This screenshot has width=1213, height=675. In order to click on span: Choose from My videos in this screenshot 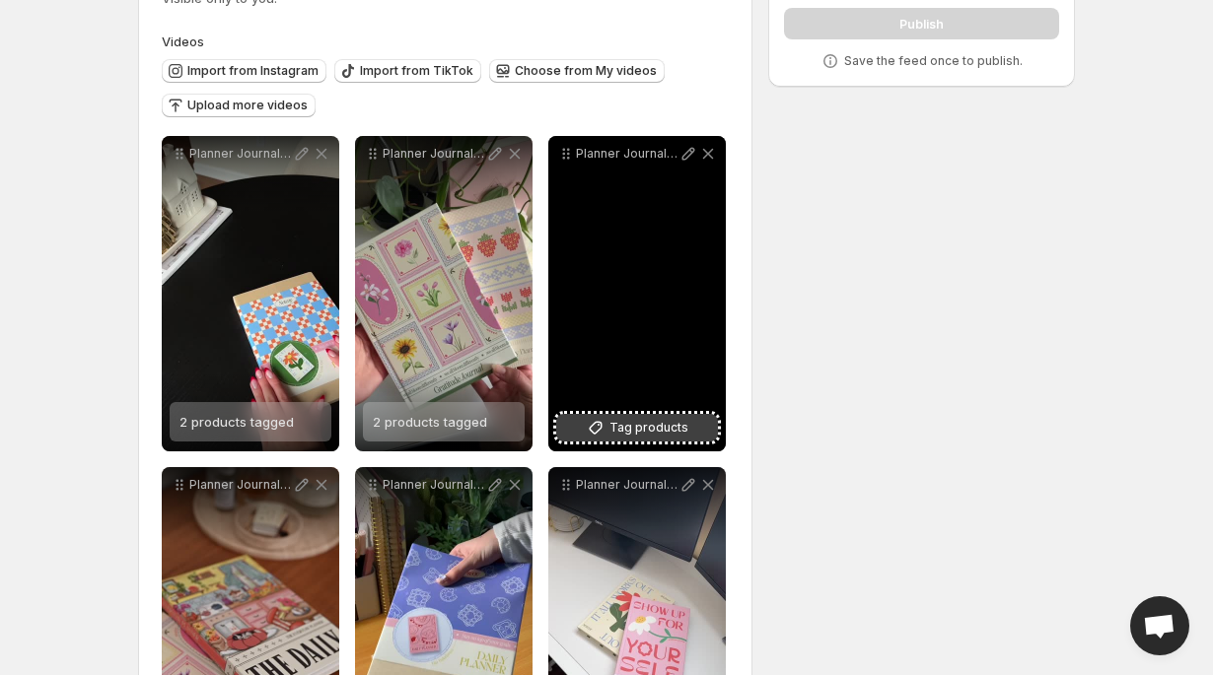, I will do `click(586, 71)`.